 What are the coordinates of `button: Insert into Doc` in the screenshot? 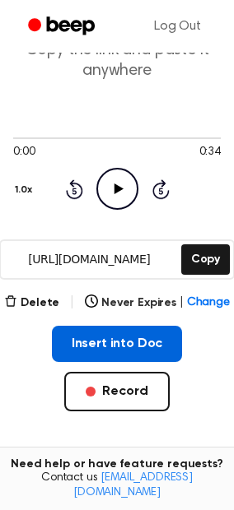 It's located at (117, 344).